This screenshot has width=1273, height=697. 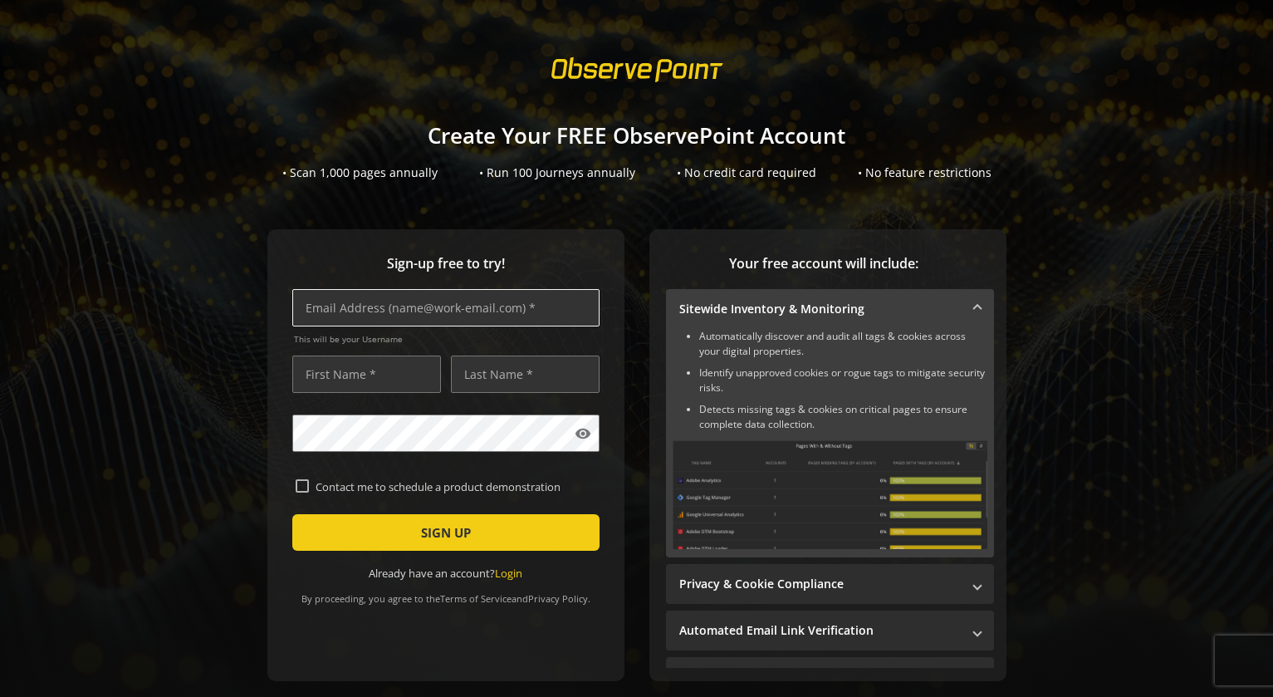 I want to click on span: Sign-up free to try!, so click(x=446, y=263).